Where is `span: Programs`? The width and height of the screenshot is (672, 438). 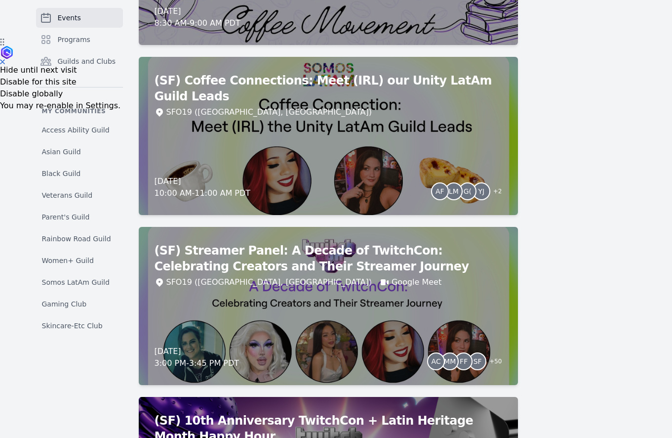
span: Programs is located at coordinates (74, 40).